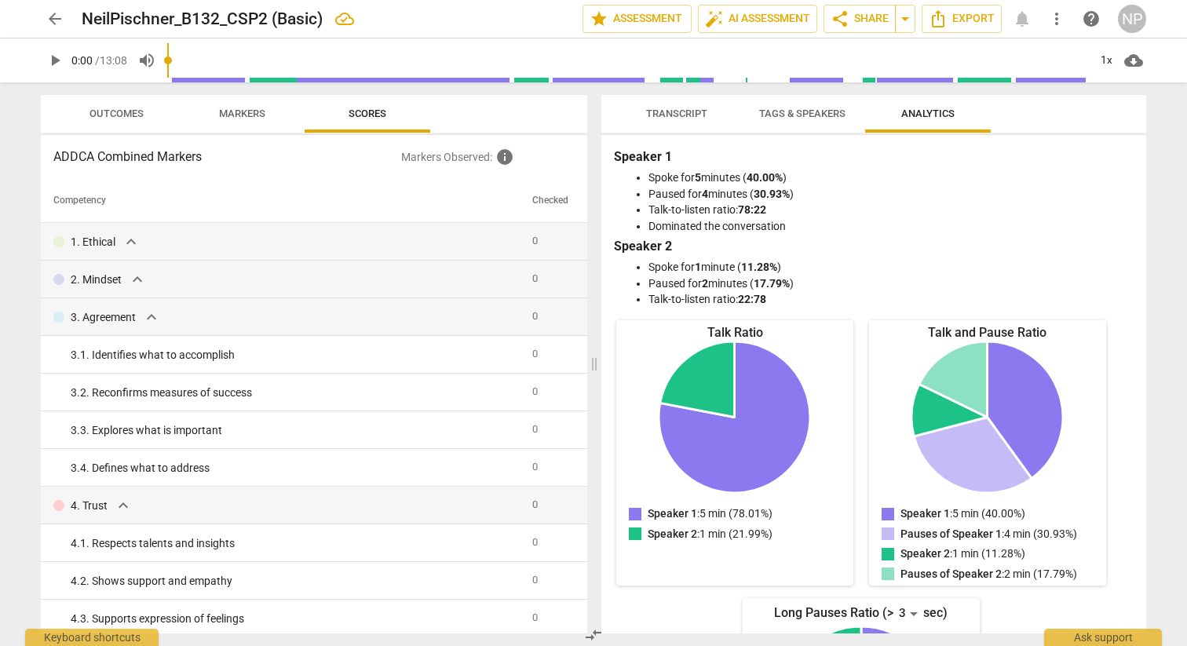 Image resolution: width=1187 pixels, height=646 pixels. What do you see at coordinates (757, 19) in the screenshot?
I see `span: AI Assessment` at bounding box center [757, 19].